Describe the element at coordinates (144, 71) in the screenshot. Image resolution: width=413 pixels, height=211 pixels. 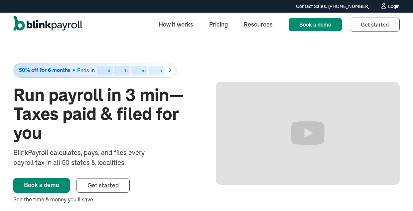
I see `div: m` at that location.